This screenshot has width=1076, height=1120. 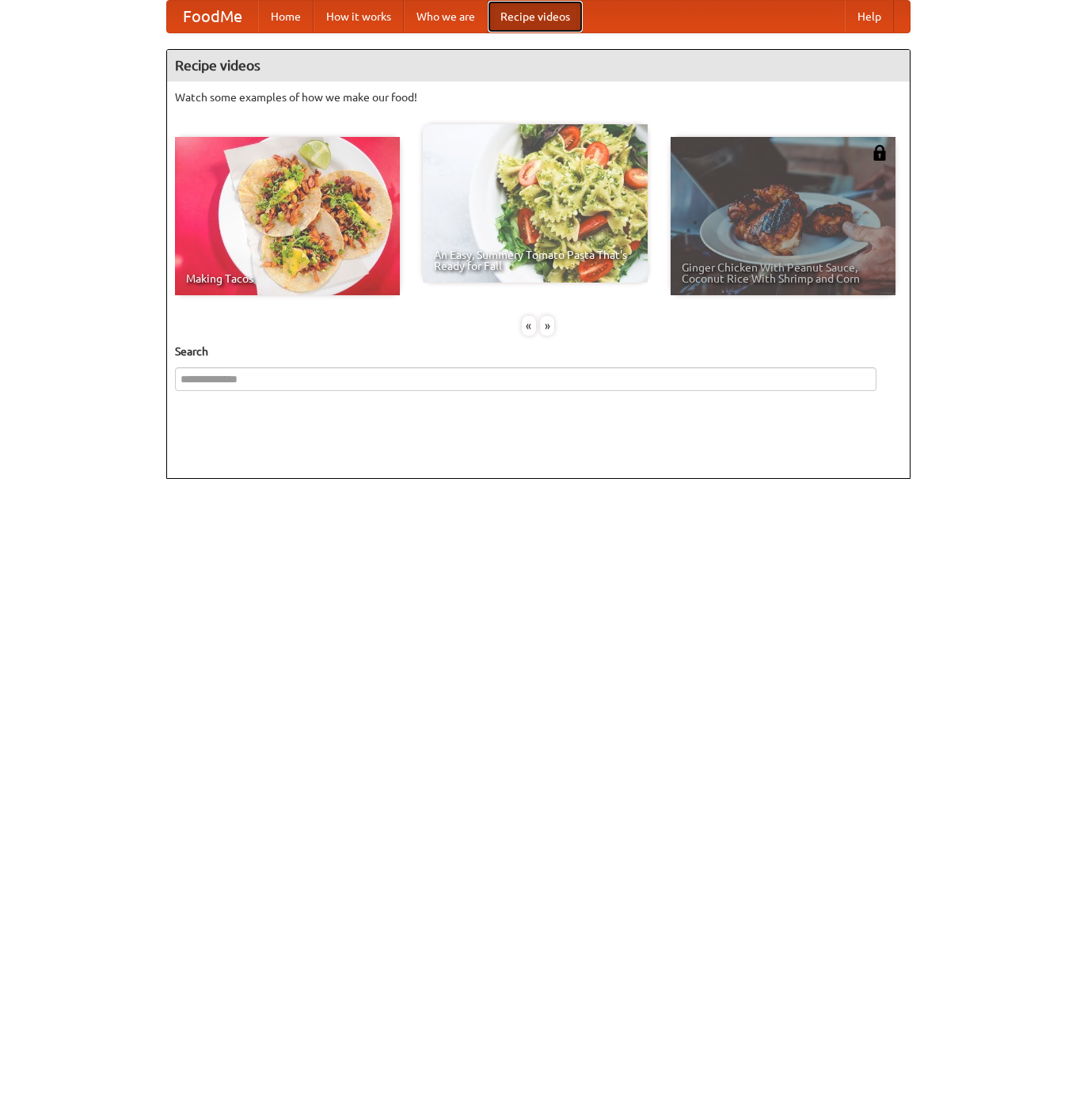 I want to click on img: 483408.png, so click(x=879, y=153).